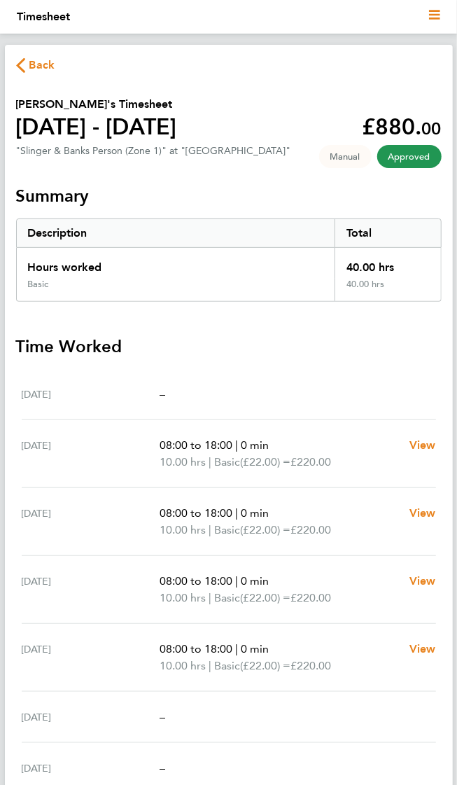 The image size is (457, 785). What do you see at coordinates (229, 260) in the screenshot?
I see `div: Summary` at bounding box center [229, 260].